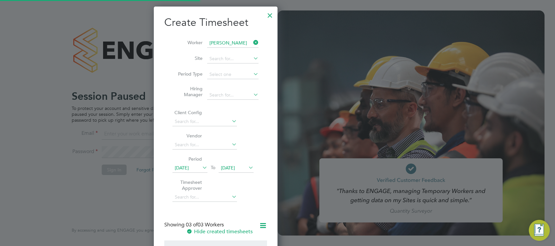 Image resolution: width=555 pixels, height=246 pixels. What do you see at coordinates (192, 225) in the screenshot?
I see `span: 03 of` at bounding box center [192, 225].